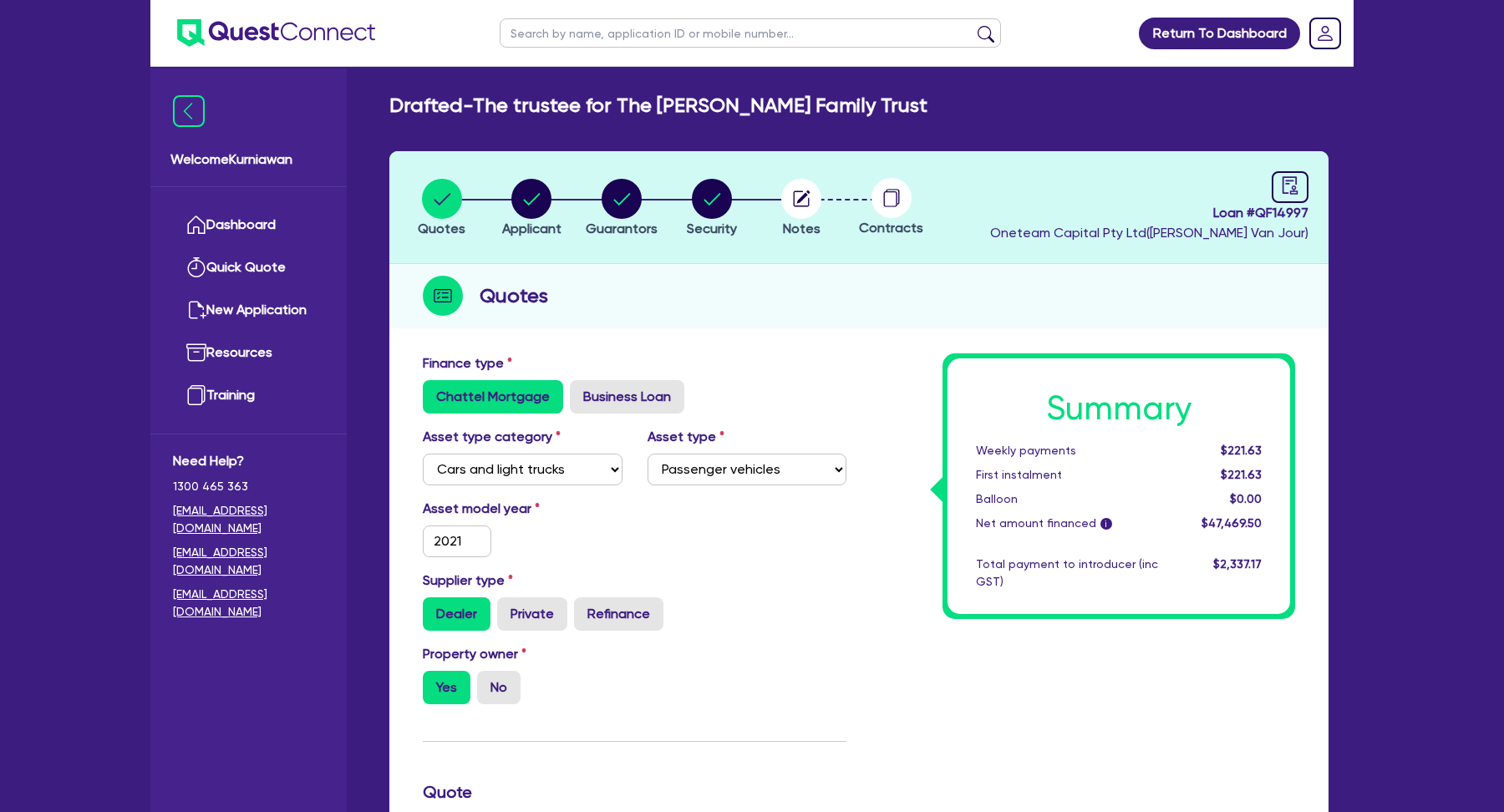 The image size is (1504, 812). I want to click on button: Notes, so click(801, 209).